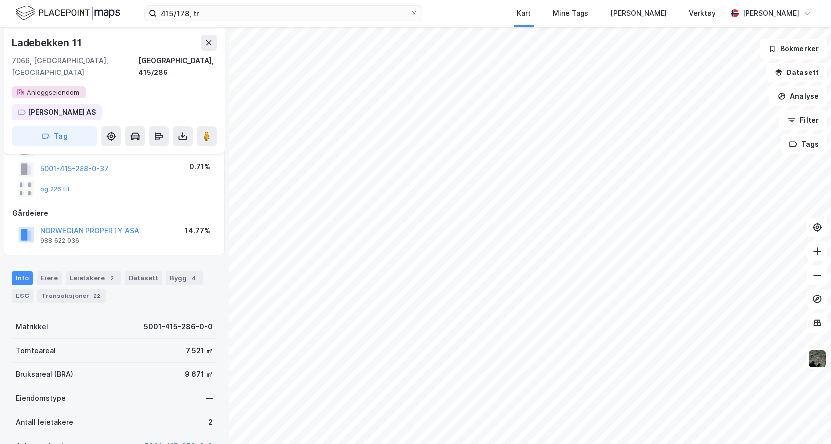 This screenshot has height=444, width=831. What do you see at coordinates (199, 351) in the screenshot?
I see `div: 7 521 ㎡` at bounding box center [199, 351].